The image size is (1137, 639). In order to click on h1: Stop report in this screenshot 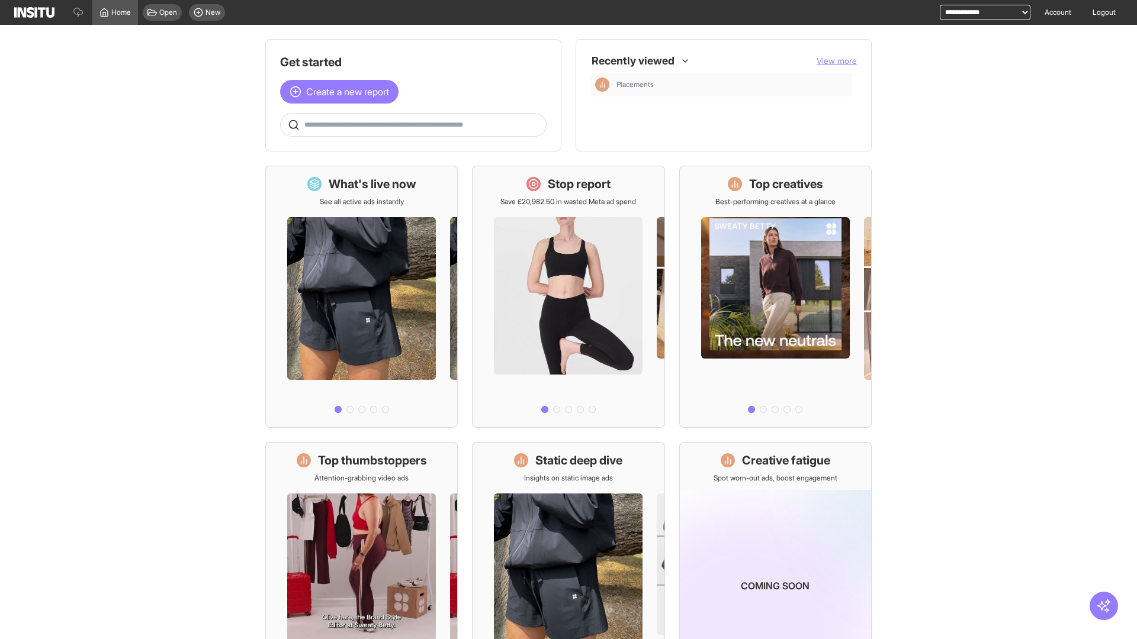, I will do `click(579, 184)`.